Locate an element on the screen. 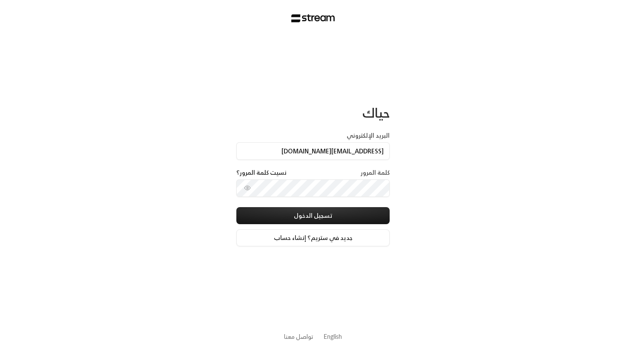 The width and height of the screenshot is (626, 358). img: Stream Logo is located at coordinates (313, 18).